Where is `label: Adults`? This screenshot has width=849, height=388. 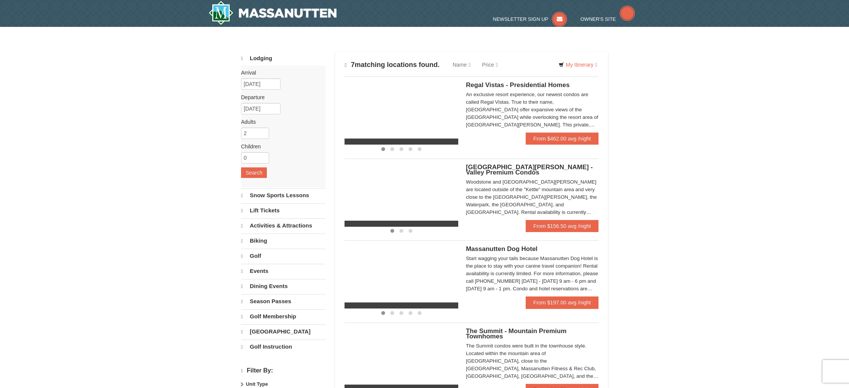 label: Adults is located at coordinates (280, 122).